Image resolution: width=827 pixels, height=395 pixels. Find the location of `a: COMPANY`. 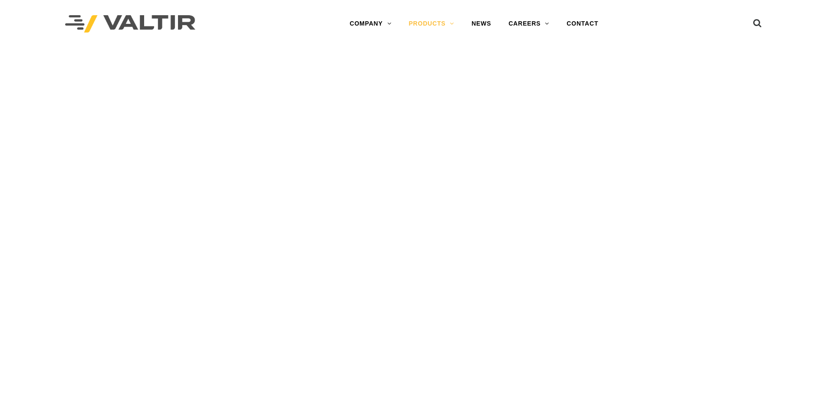

a: COMPANY is located at coordinates (370, 24).